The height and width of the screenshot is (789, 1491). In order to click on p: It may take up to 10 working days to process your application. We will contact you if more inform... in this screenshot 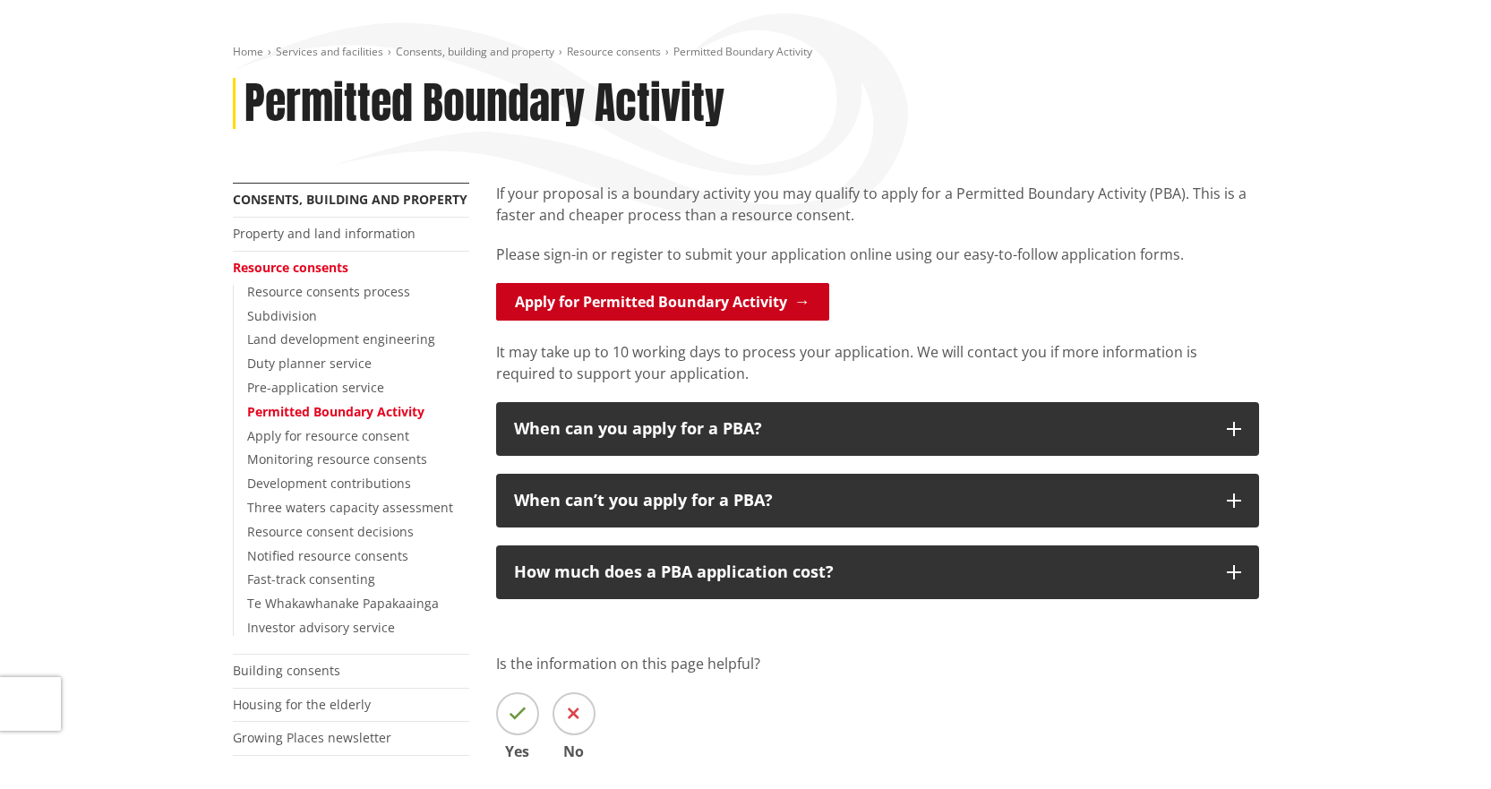, I will do `click(878, 363)`.